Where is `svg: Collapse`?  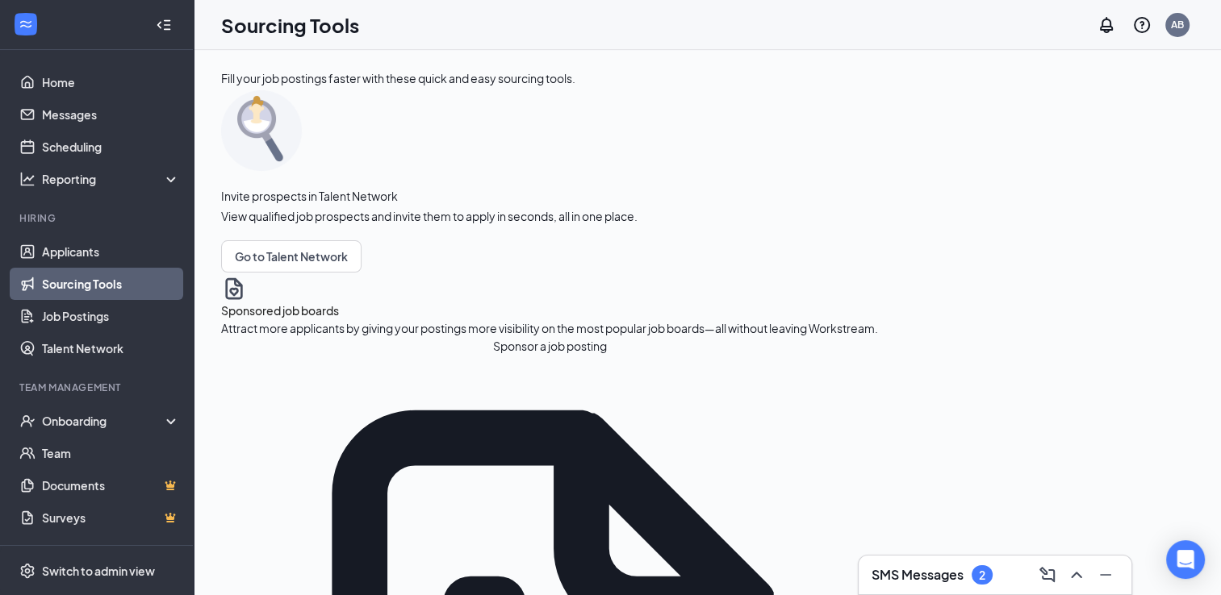 svg: Collapse is located at coordinates (164, 25).